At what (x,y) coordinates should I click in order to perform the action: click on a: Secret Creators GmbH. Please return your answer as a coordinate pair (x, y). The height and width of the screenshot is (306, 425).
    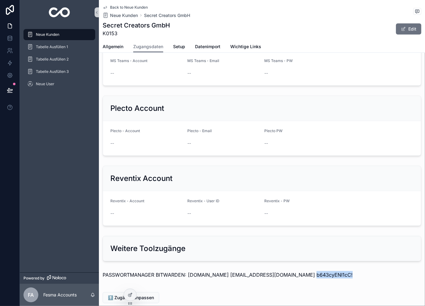
    Looking at the image, I should click on (167, 15).